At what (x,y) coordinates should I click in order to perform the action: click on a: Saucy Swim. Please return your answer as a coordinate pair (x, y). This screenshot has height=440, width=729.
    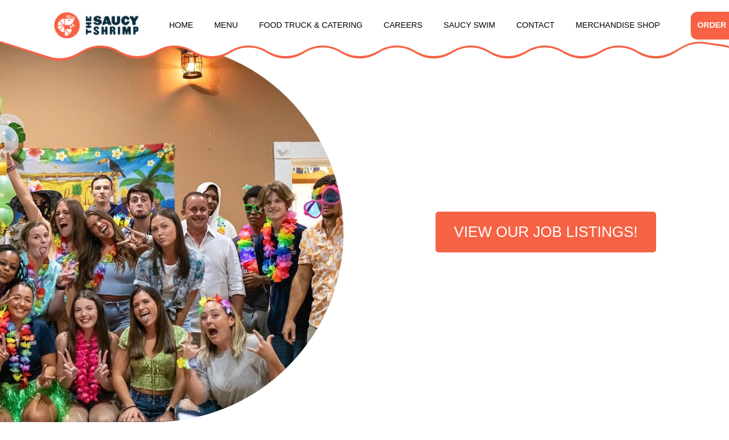
    Looking at the image, I should click on (469, 25).